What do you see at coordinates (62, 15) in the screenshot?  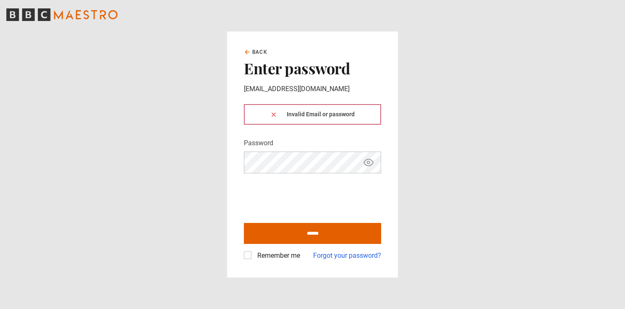 I see `a: BBC Maestro` at bounding box center [62, 15].